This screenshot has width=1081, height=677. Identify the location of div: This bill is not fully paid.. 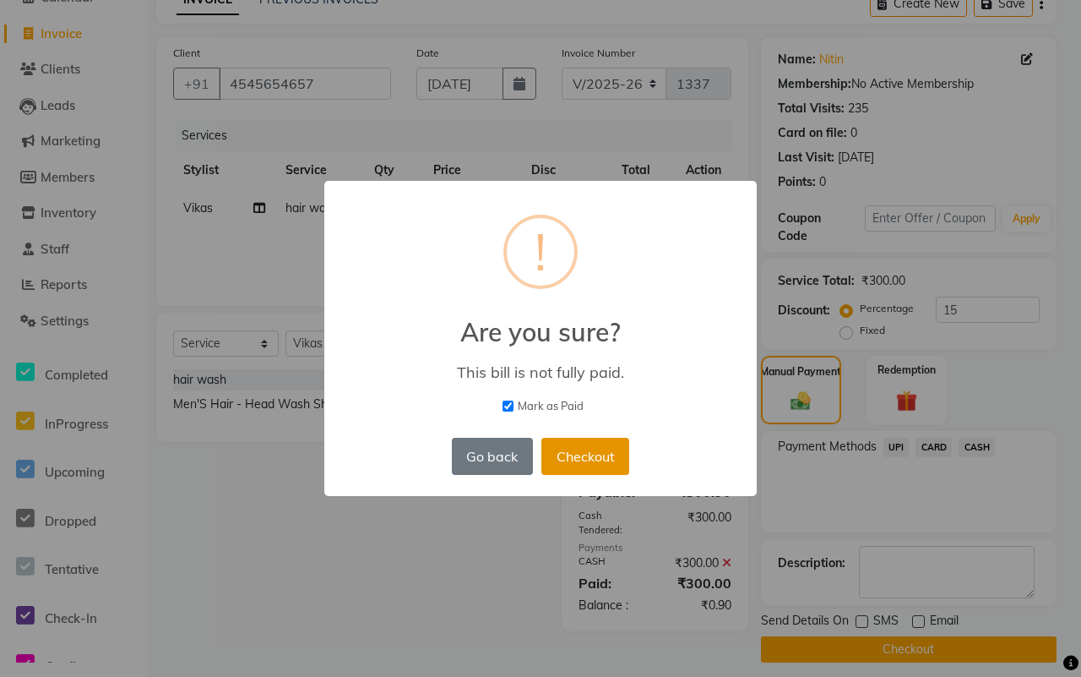
(541, 372).